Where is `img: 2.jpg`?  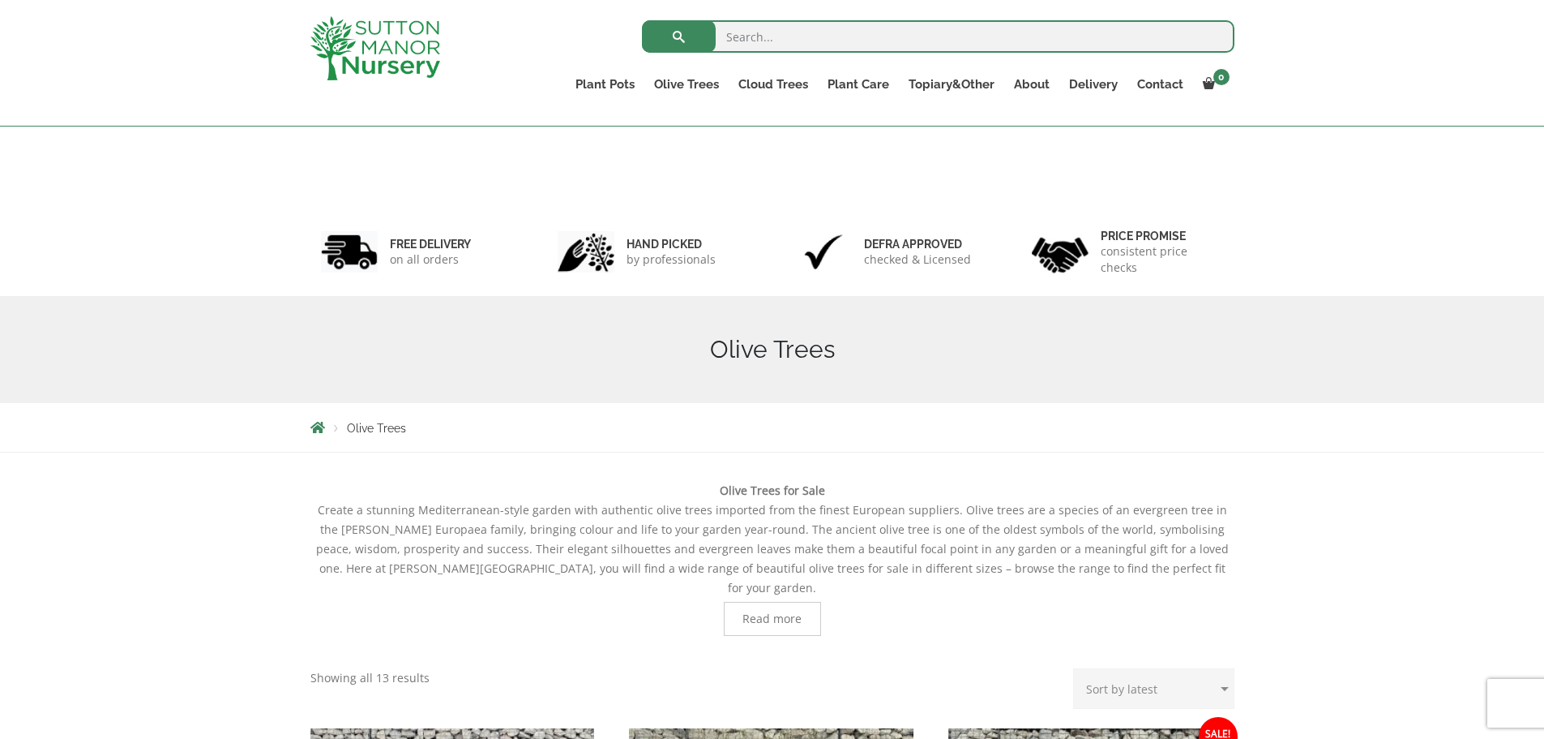
img: 2.jpg is located at coordinates (586, 251).